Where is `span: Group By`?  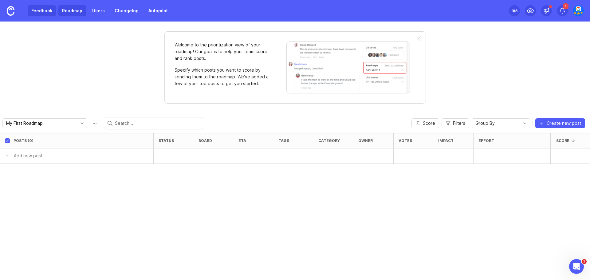
span: Group By is located at coordinates (485, 123).